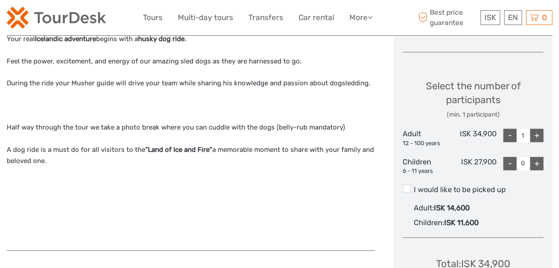  Describe the element at coordinates (191, 128) in the screenshot. I see `p: Half way through the tour we take a photo break where you can cuddle with the dogs (belly-rub man...` at that location.